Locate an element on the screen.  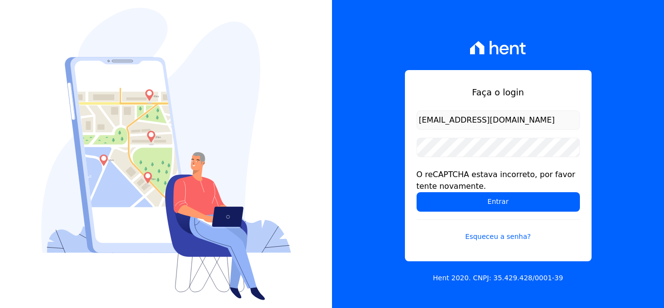
input: Entrar is located at coordinates (498, 202).